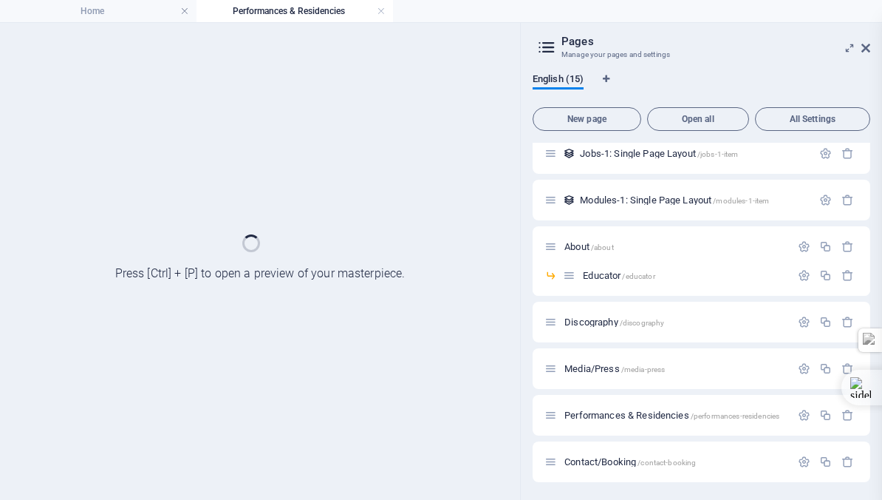 The width and height of the screenshot is (882, 500). What do you see at coordinates (735, 415) in the screenshot?
I see `span: /performances-residencies` at bounding box center [735, 415].